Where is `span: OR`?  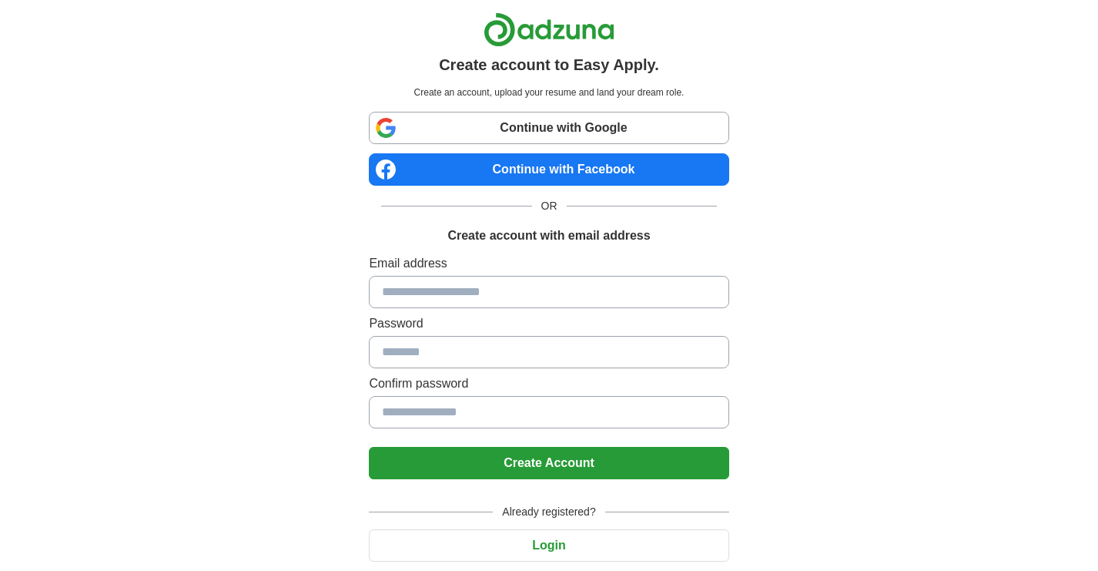
span: OR is located at coordinates (549, 206).